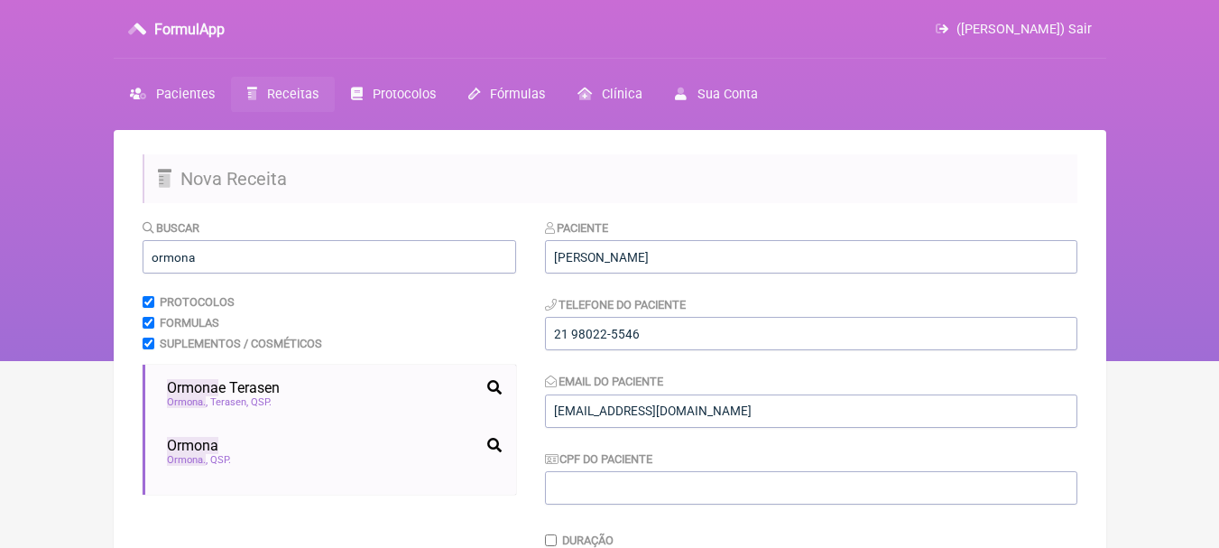 Image resolution: width=1219 pixels, height=548 pixels. What do you see at coordinates (223, 387) in the screenshot?
I see `span: e Terasen` at bounding box center [223, 387].